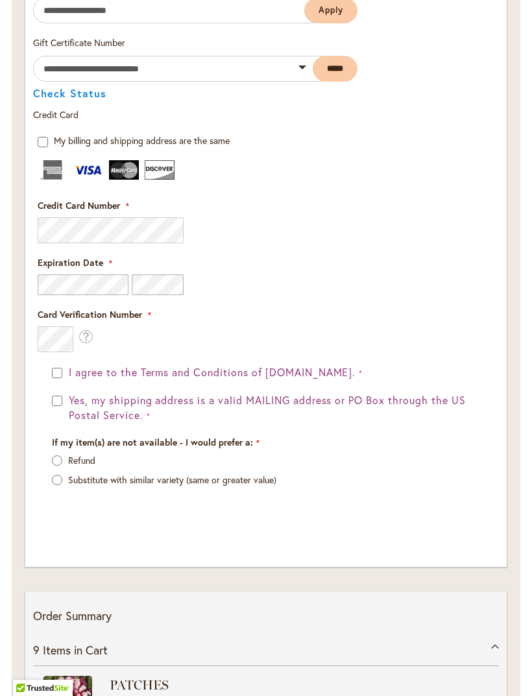 Image resolution: width=532 pixels, height=696 pixels. I want to click on strong: PATCHES, so click(298, 685).